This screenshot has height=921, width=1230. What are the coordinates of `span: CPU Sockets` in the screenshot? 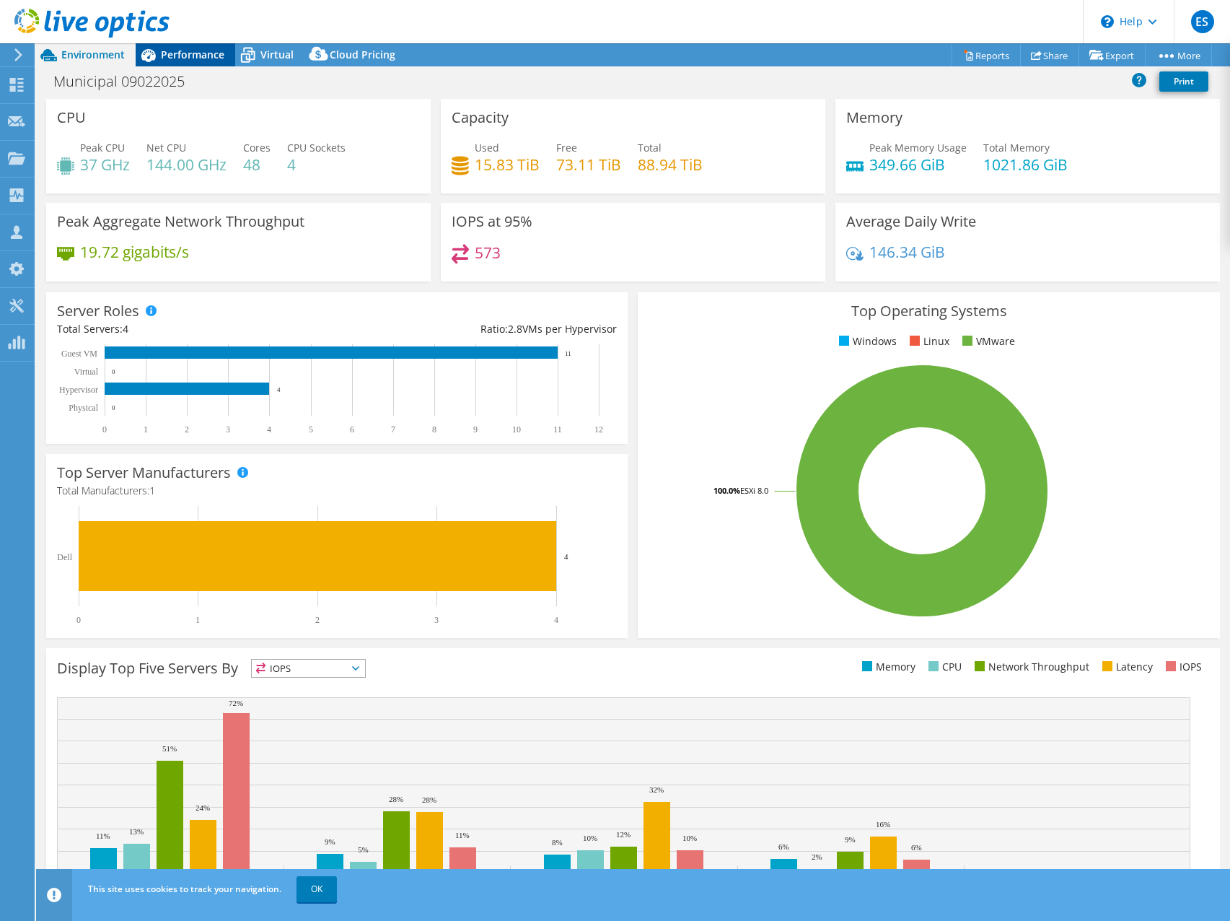 It's located at (316, 147).